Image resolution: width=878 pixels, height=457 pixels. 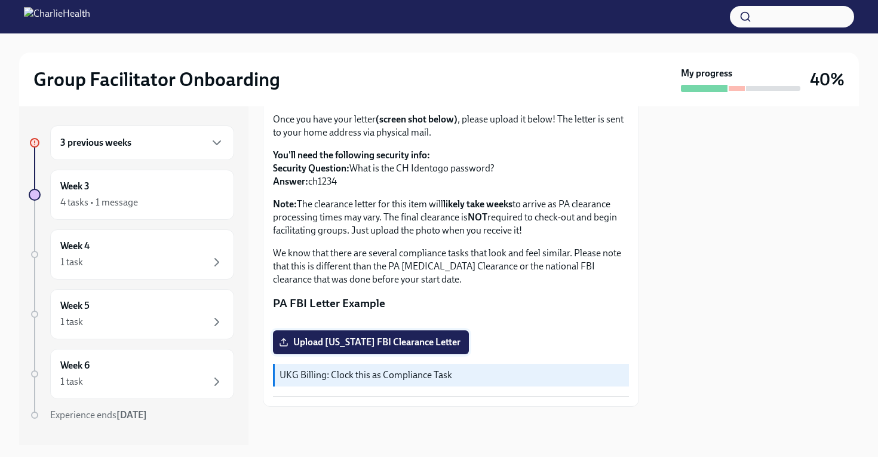 What do you see at coordinates (451, 266) in the screenshot?
I see `p: We know that there are several compliance tasks that look and feel similar. Please note that this...` at bounding box center [451, 266].